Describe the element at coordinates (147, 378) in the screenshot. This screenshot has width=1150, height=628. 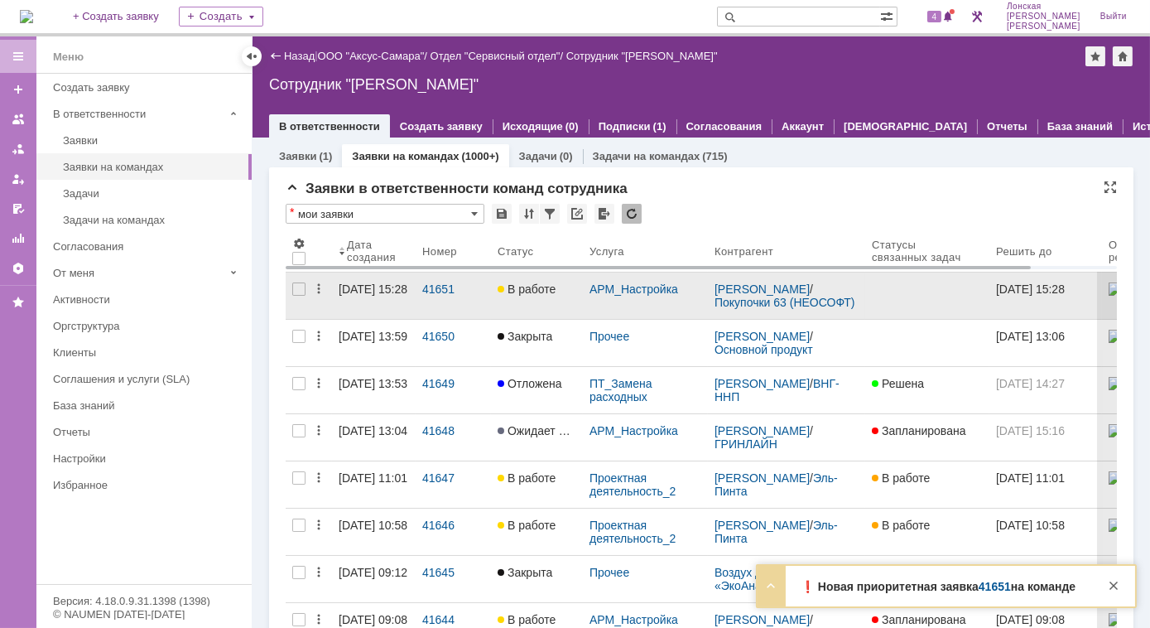
I see `div: Соглашения и услуги (SLA)` at that location.